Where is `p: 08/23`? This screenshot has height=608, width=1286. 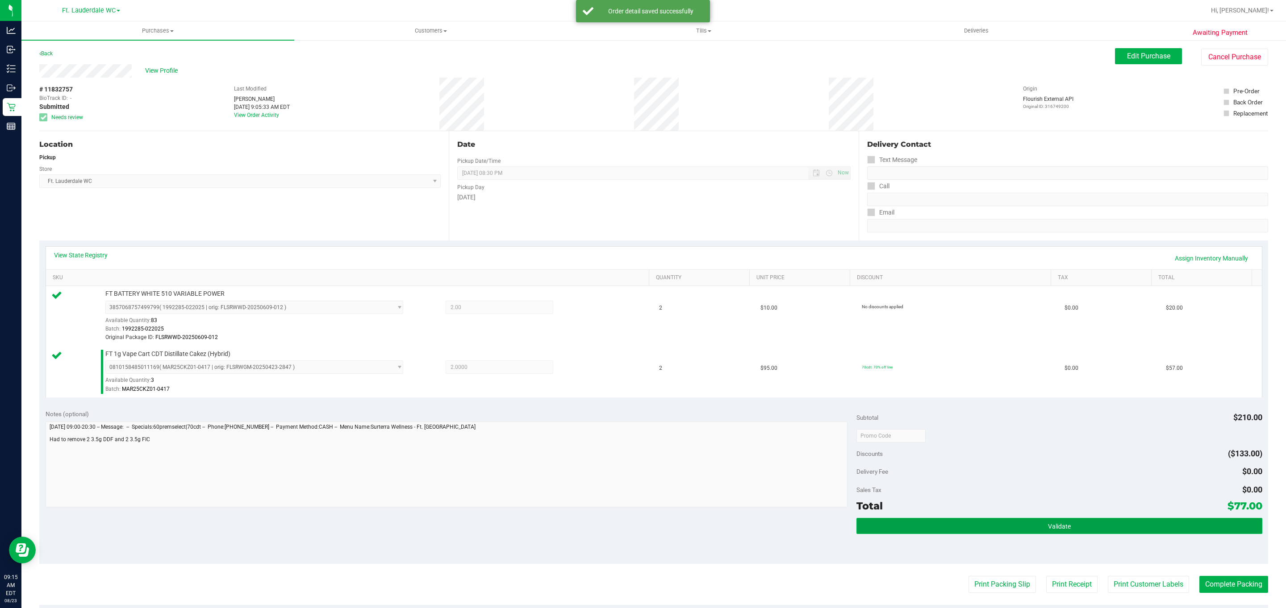
p: 08/23 is located at coordinates (11, 601).